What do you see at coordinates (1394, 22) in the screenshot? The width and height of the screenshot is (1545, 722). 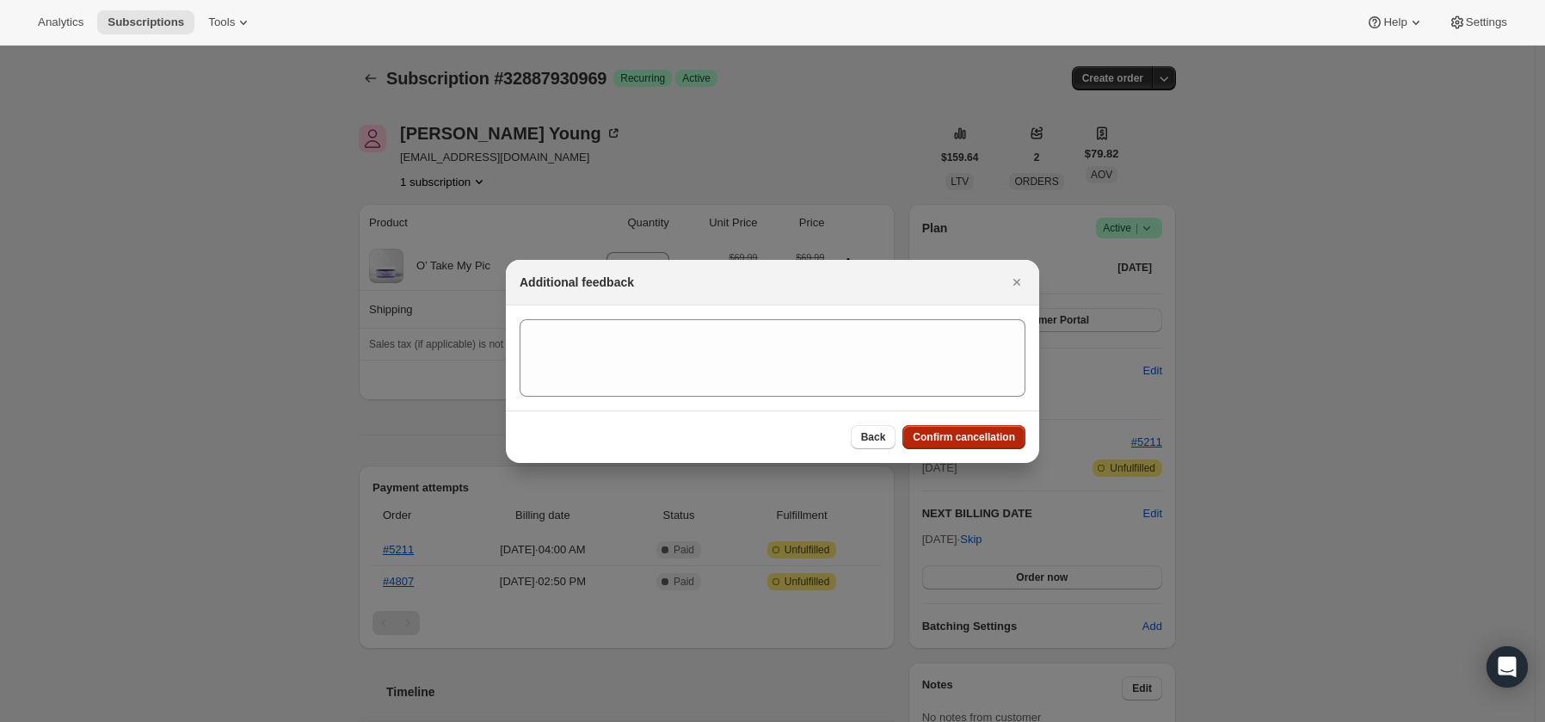 I see `span: Help` at bounding box center [1394, 22].